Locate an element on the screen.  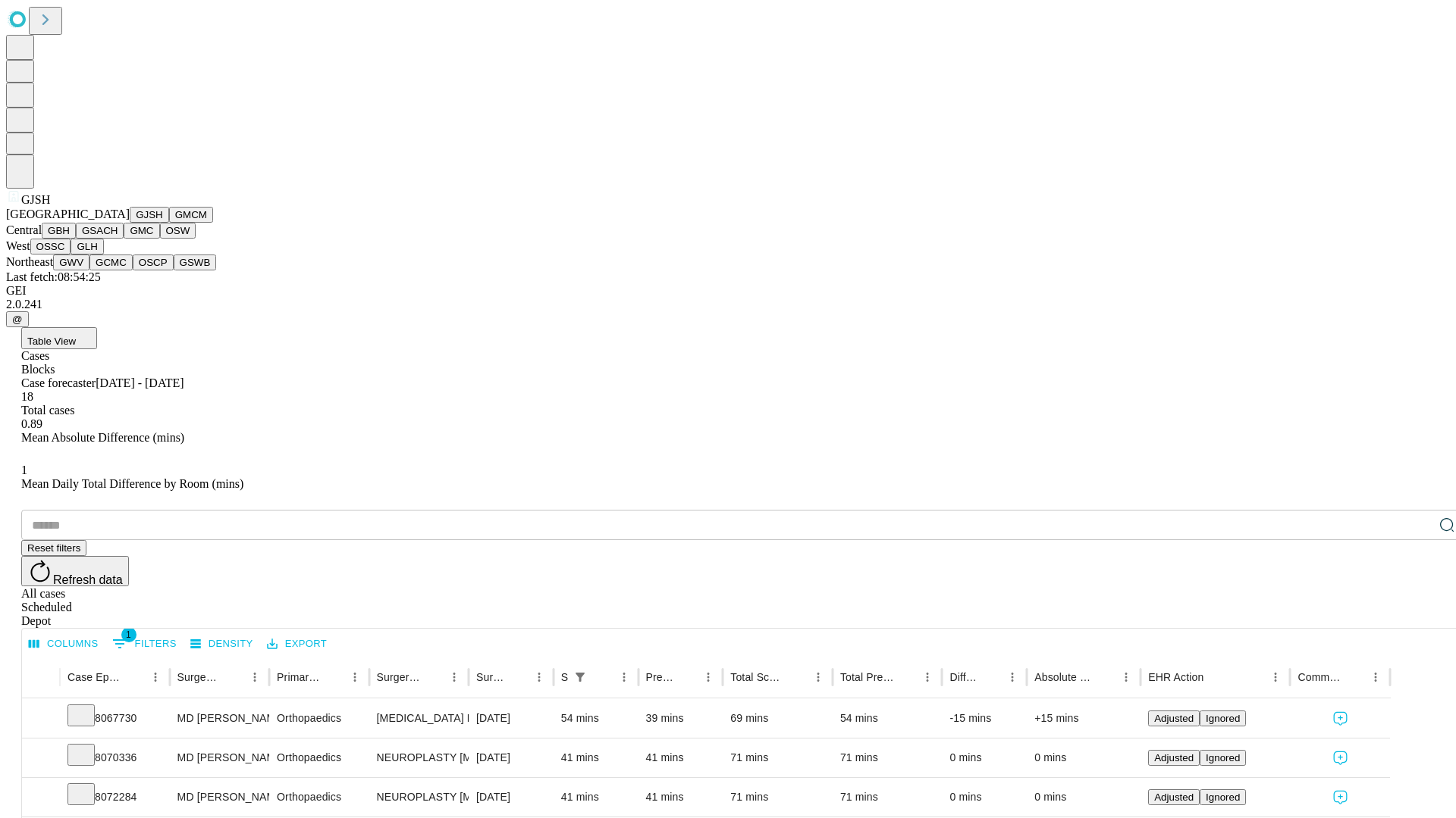
button: OSSC is located at coordinates (50, 246).